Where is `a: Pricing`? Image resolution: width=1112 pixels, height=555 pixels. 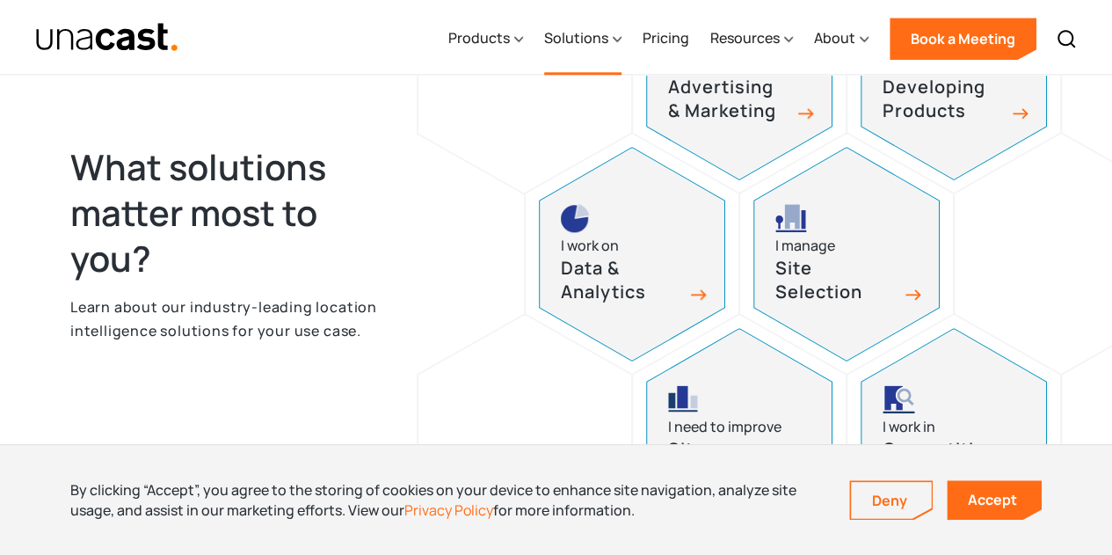 a: Pricing is located at coordinates (665, 39).